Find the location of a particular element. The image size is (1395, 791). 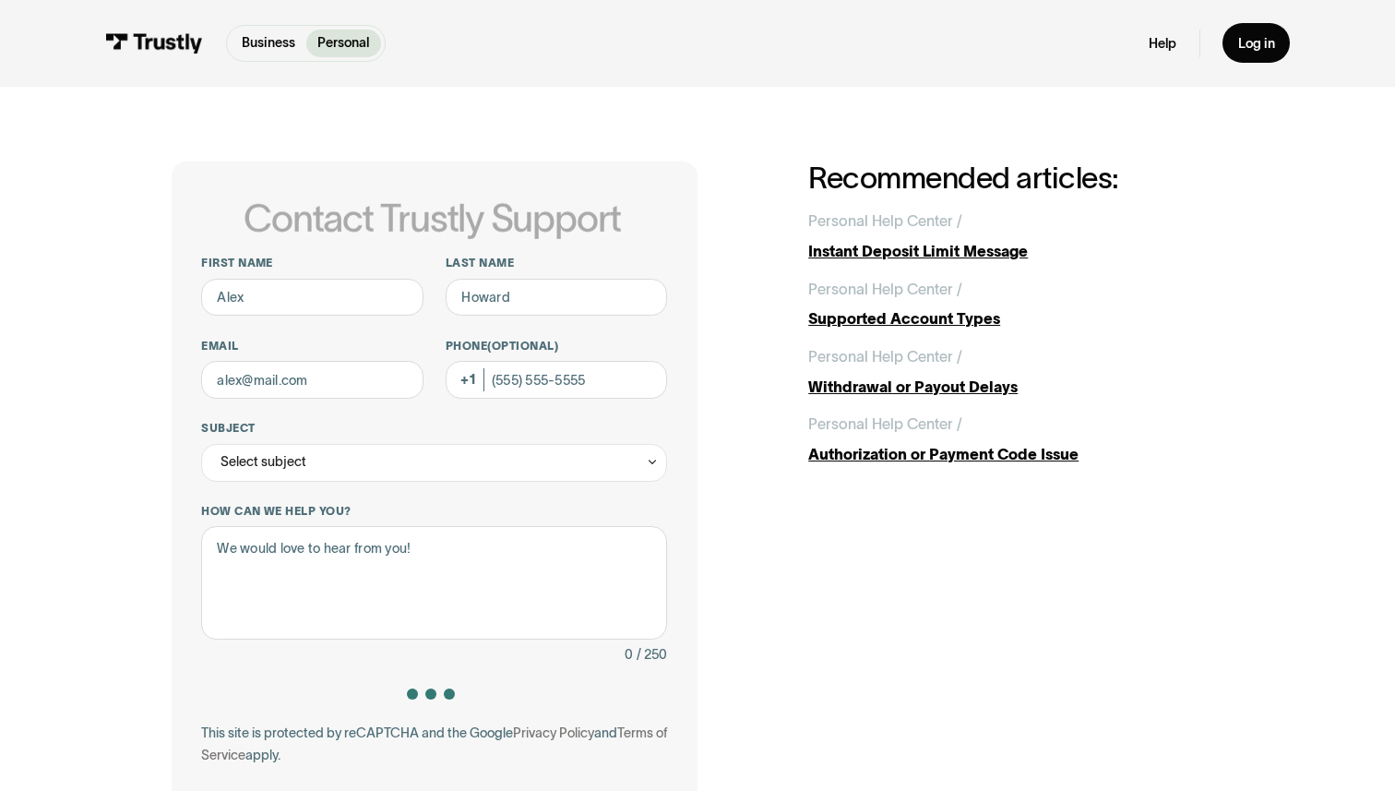

label: Phone is located at coordinates (556, 346).